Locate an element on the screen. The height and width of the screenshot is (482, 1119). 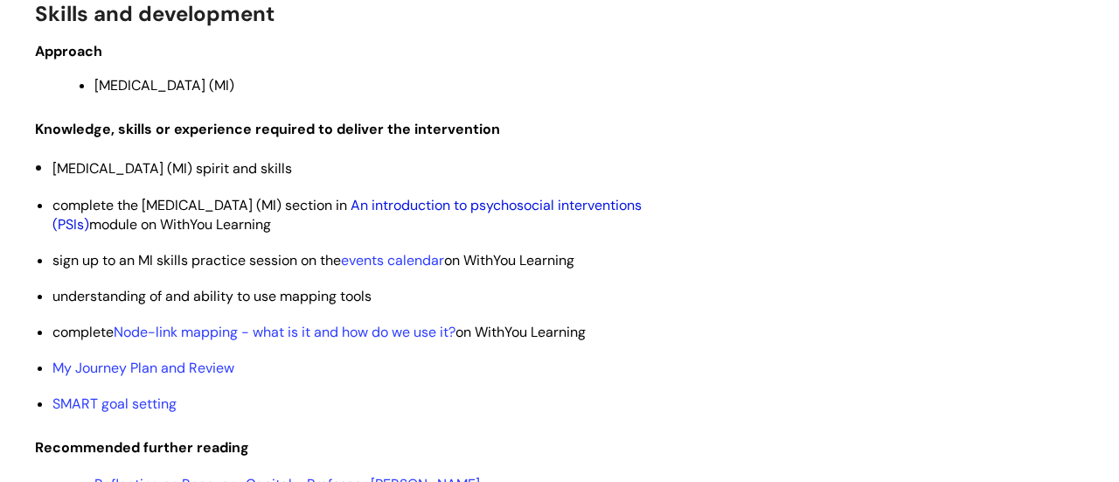
span: Recommended further reading is located at coordinates (142, 447).